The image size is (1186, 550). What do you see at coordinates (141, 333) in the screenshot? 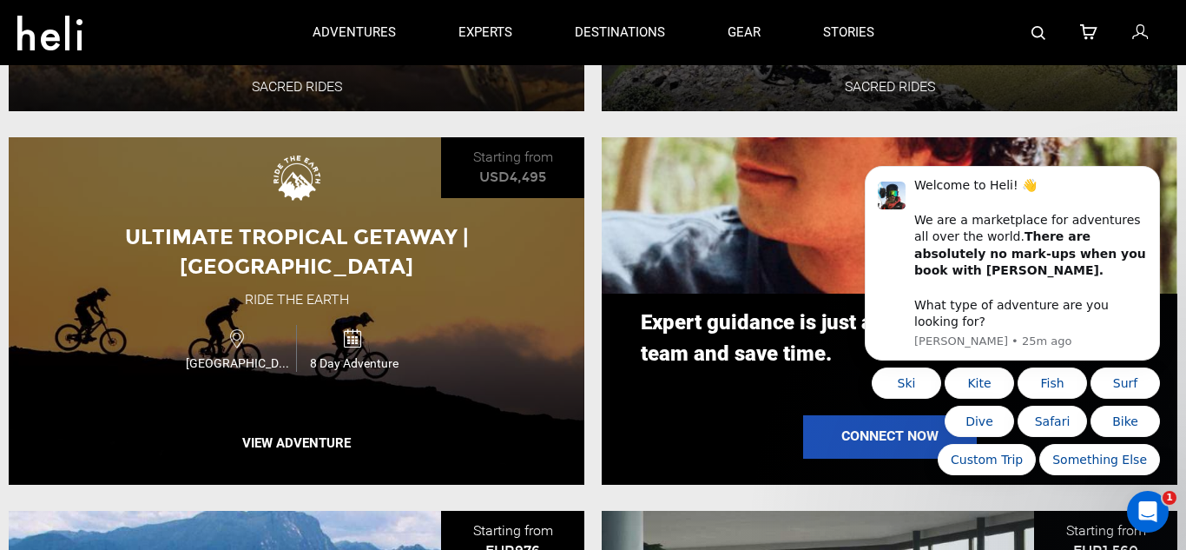
I see `button: Quick reply: Kite` at bounding box center [141, 333].